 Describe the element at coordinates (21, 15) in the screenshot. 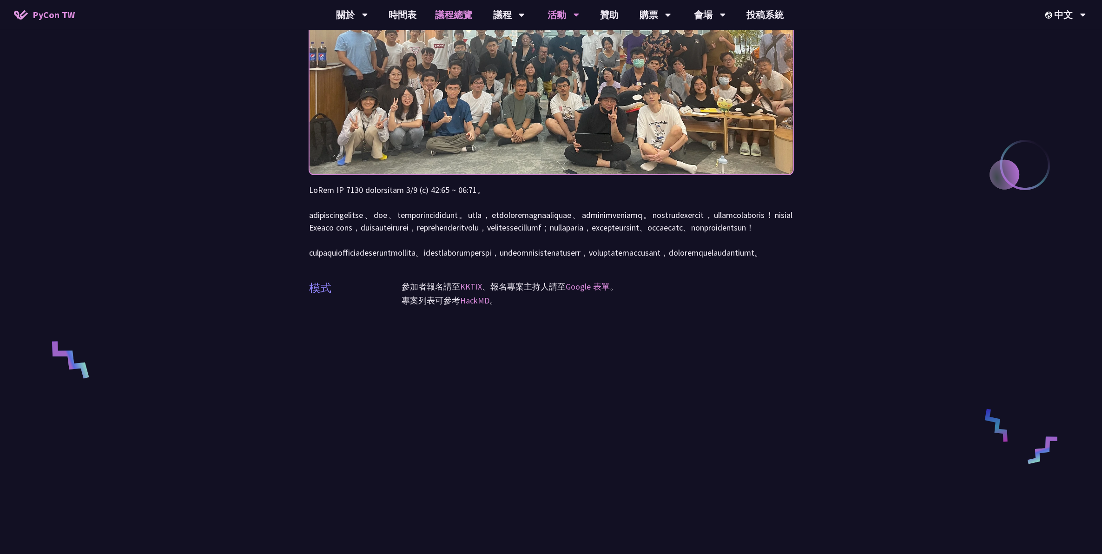

I see `img: Home icon of PyCon TW 2025` at that location.